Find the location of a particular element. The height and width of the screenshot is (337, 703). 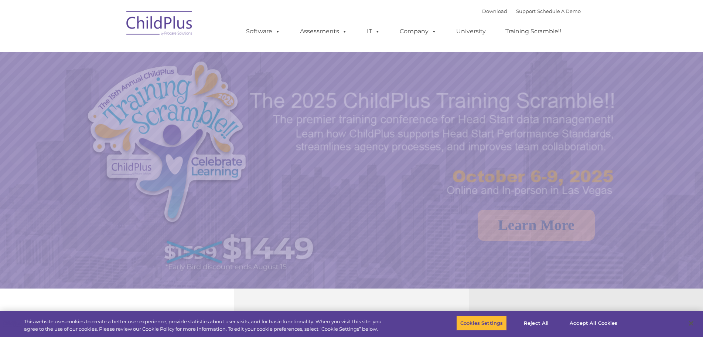

a: Software is located at coordinates (263, 31).